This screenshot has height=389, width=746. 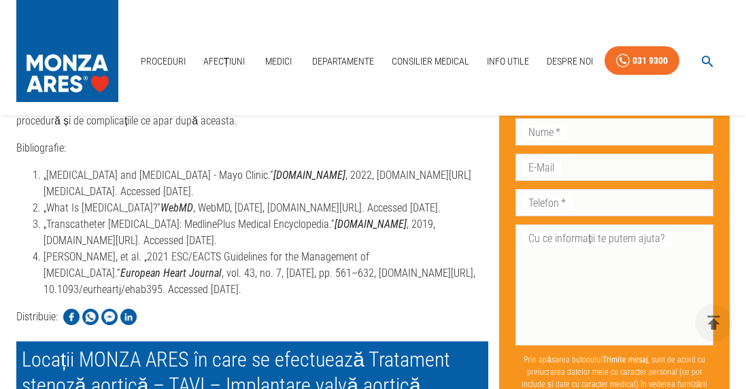 What do you see at coordinates (90, 317) in the screenshot?
I see `button: Share on WhatsApp` at bounding box center [90, 317].